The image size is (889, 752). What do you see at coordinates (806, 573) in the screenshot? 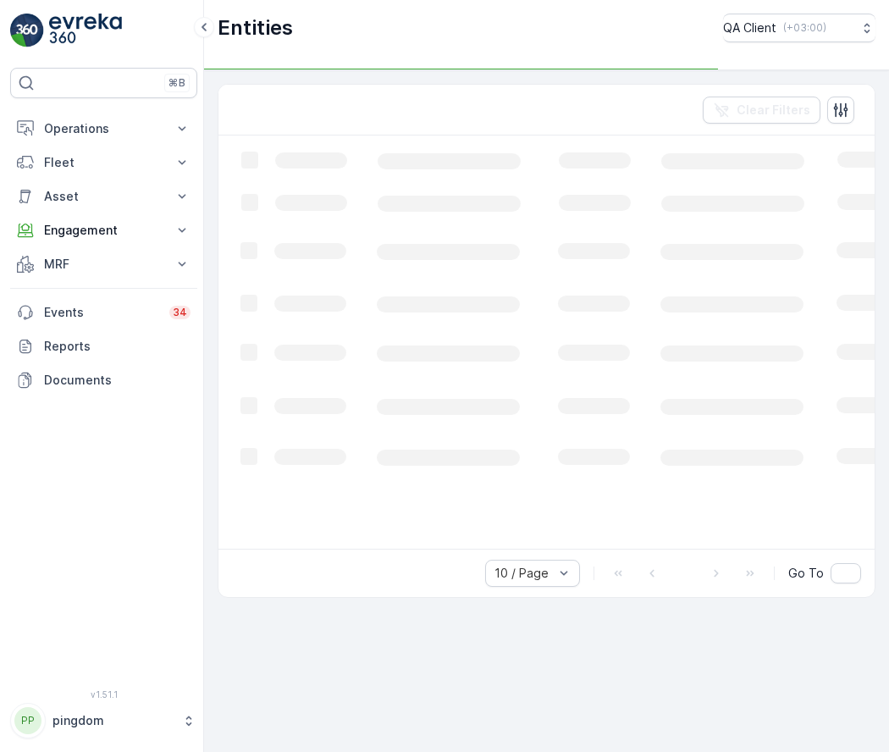
I see `span: Go To` at bounding box center [806, 573].